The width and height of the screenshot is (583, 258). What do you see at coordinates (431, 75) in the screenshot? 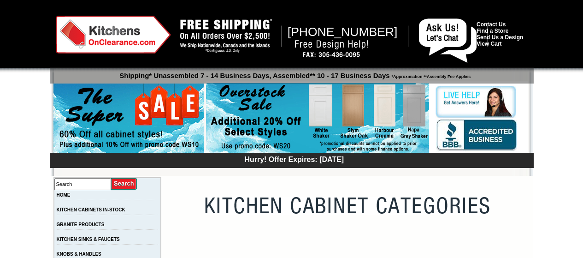
I see `span: *Approximation **Assembly Fee Applies` at bounding box center [431, 75].